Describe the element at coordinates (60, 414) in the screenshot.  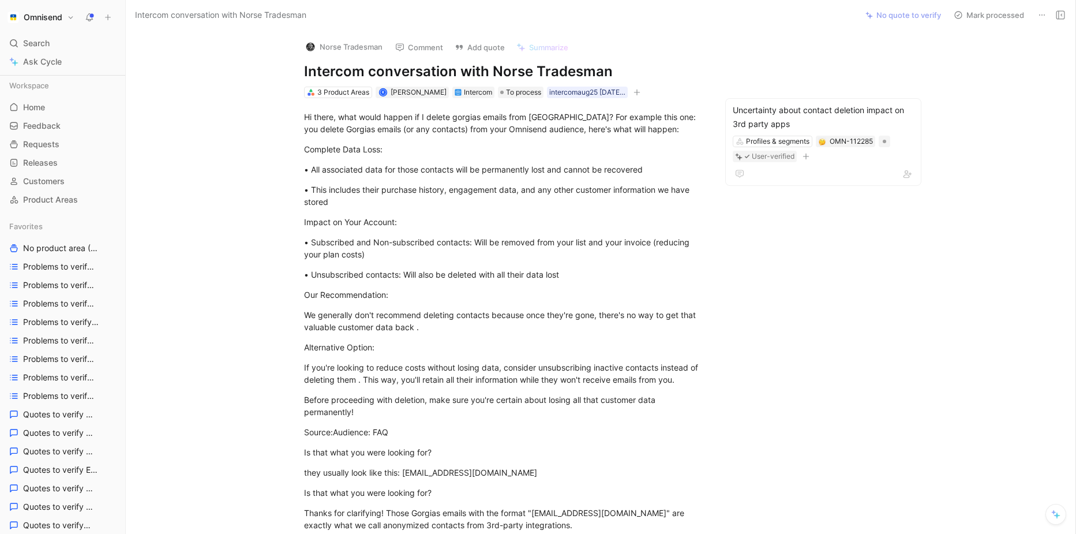
I see `span: Quotes to verify Activation` at that location.